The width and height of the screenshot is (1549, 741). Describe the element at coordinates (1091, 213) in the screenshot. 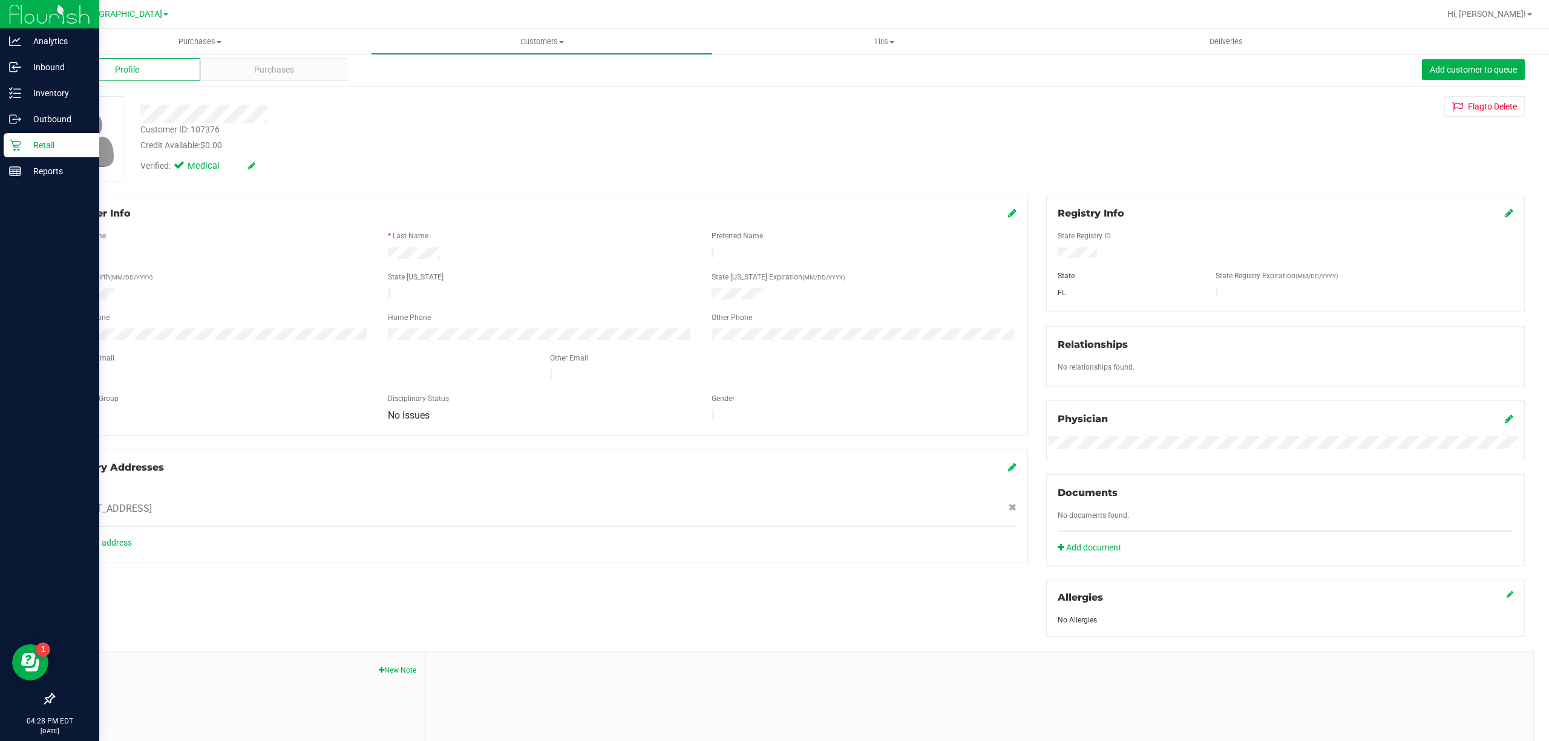

I see `span: Registry Info` at that location.